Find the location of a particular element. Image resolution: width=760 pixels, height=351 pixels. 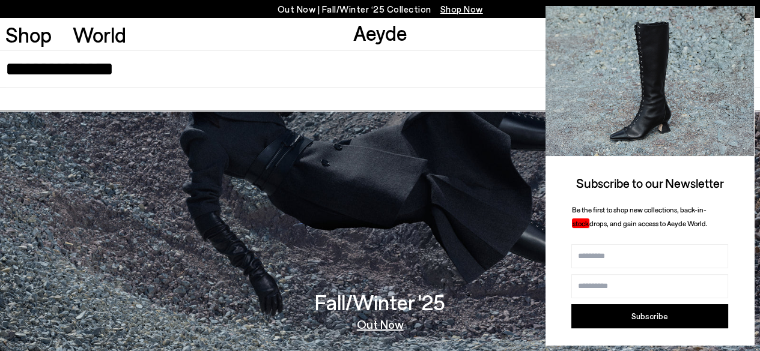

p: Out Now | Fall/Winter ‘25 Collection is located at coordinates (380, 9).